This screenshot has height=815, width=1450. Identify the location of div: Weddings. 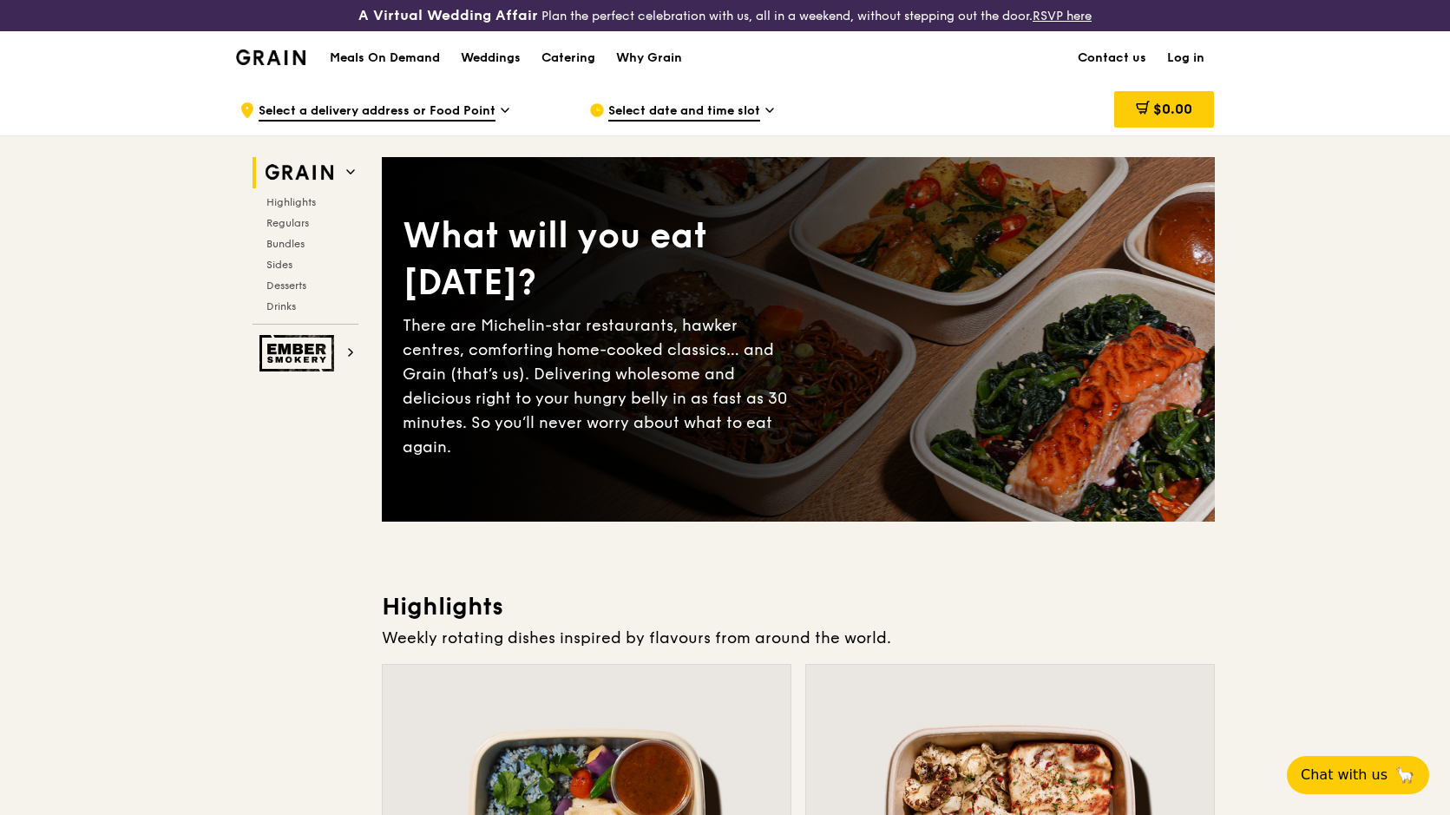
(490, 58).